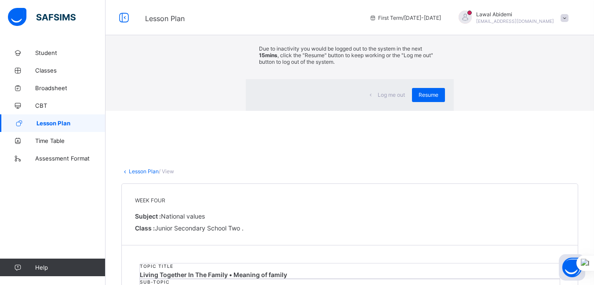 This screenshot has height=285, width=594. I want to click on p: Due to inactivity you would be logged out to the system in the next , click the "Resume" button t..., so click(349, 55).